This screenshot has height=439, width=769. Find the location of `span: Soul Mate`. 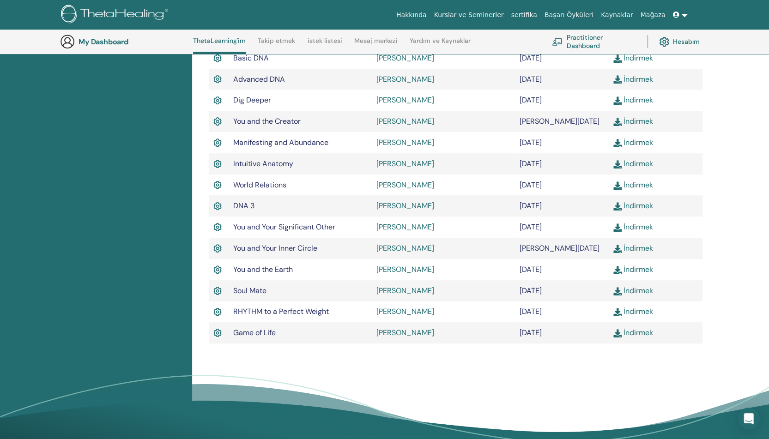

span: Soul Mate is located at coordinates (250, 290).